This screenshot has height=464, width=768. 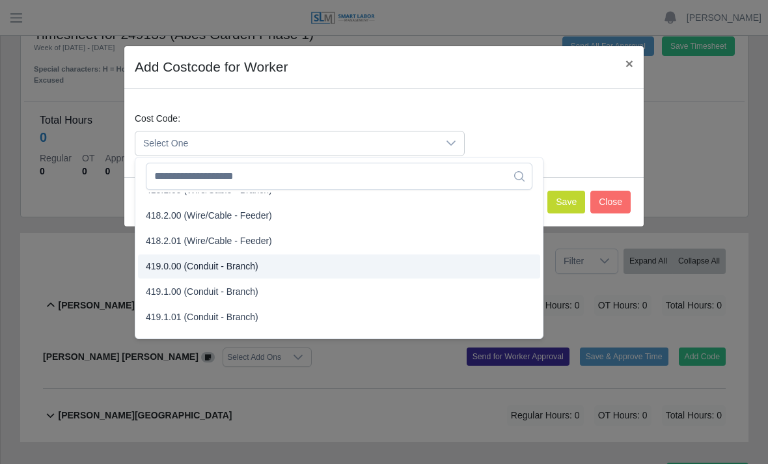 What do you see at coordinates (202, 266) in the screenshot?
I see `span: 419.0.00 (Conduit - Branch)` at bounding box center [202, 266].